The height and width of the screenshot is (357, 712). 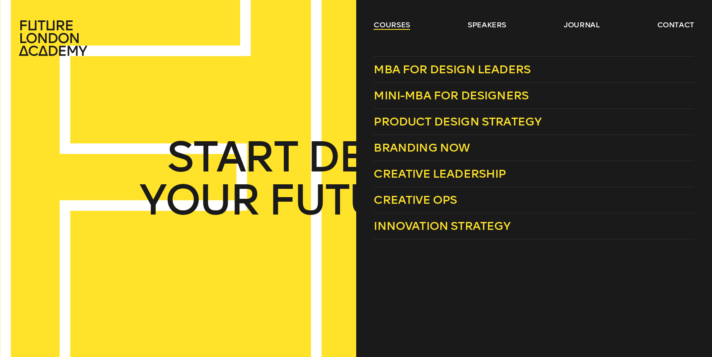 What do you see at coordinates (534, 148) in the screenshot?
I see `a: Branding Now` at bounding box center [534, 148].